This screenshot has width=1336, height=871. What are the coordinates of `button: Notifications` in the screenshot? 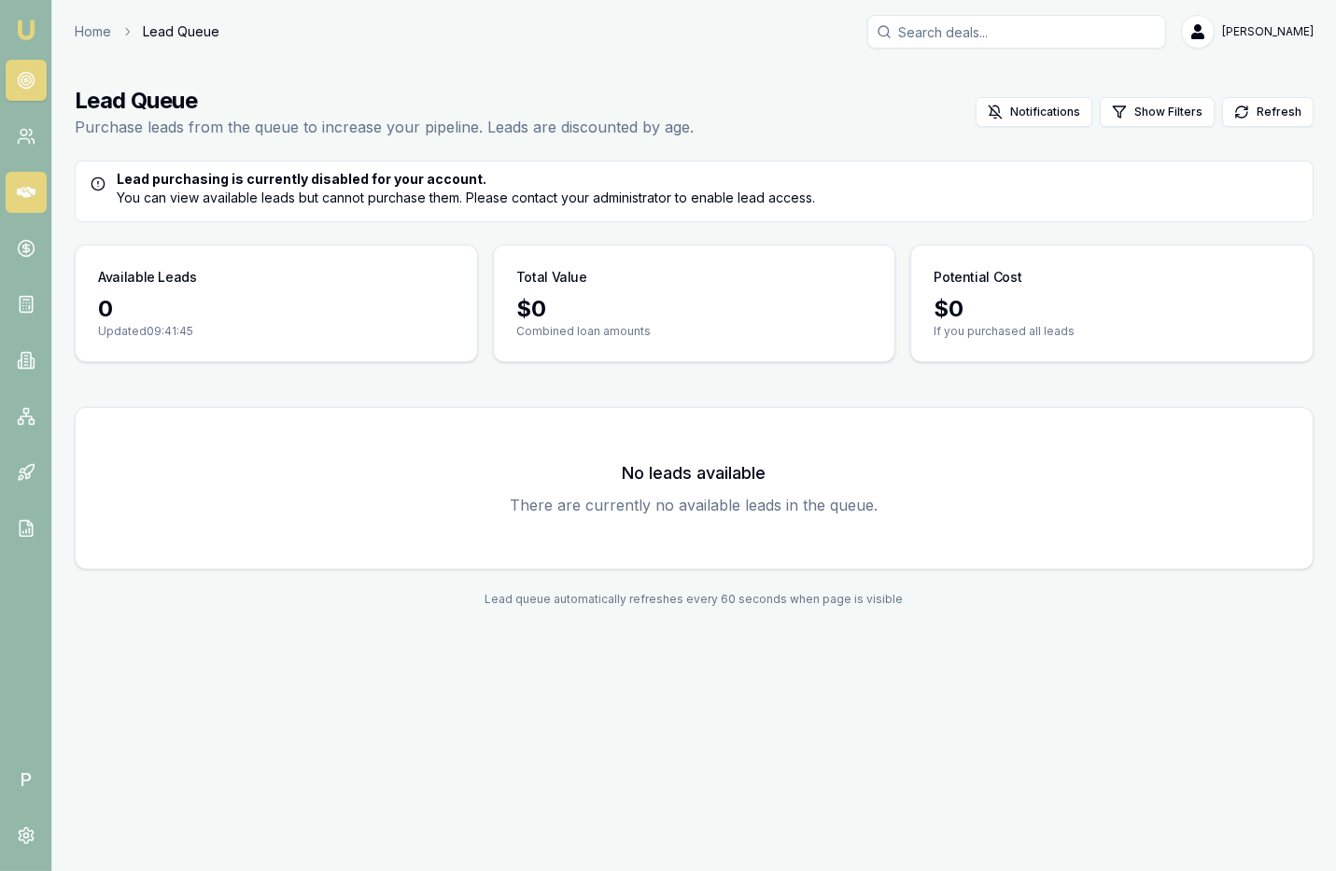 It's located at (1034, 112).